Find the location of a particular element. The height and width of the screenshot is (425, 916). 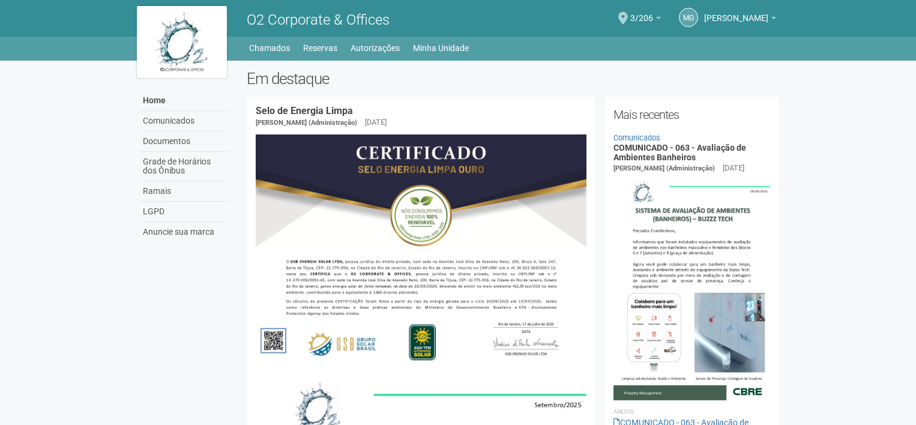

span: Monica Guedes is located at coordinates (736, 12).